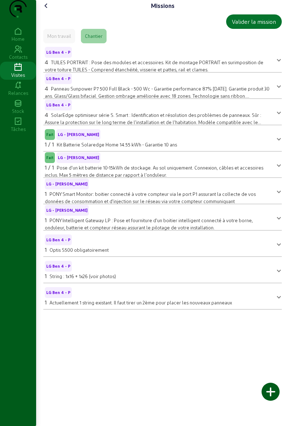 The width and height of the screenshot is (289, 426). I want to click on div: Chantier, so click(93, 36).